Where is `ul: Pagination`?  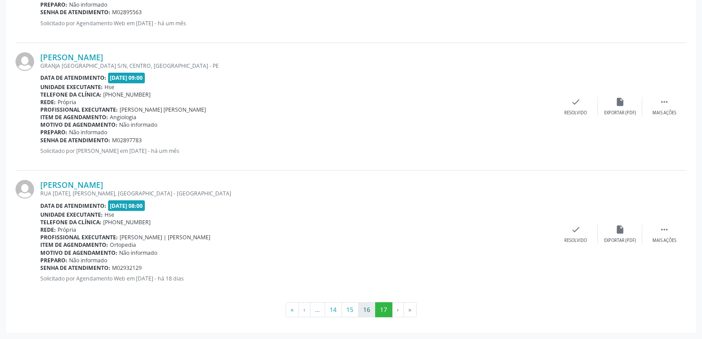 ul: Pagination is located at coordinates (351, 310).